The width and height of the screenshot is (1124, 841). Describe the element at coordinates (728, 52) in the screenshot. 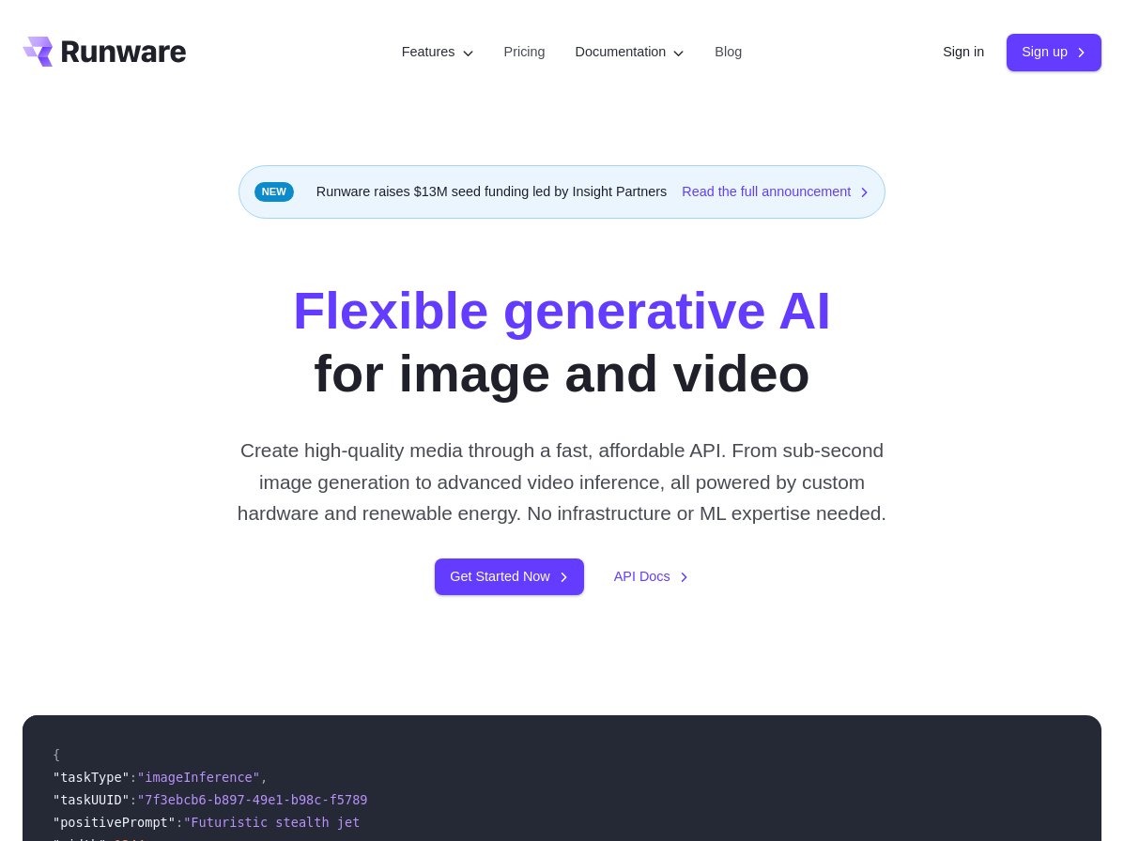

I see `a: Blog` at that location.